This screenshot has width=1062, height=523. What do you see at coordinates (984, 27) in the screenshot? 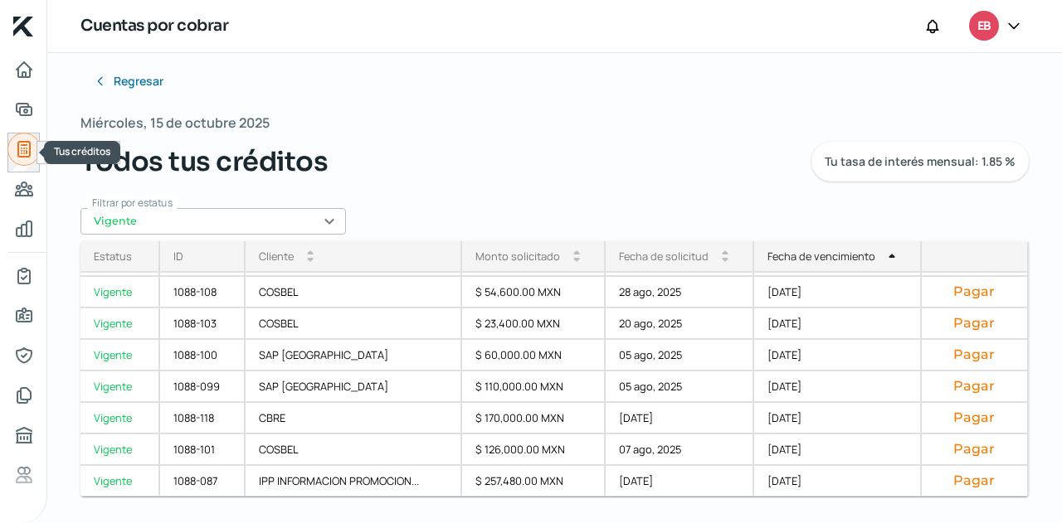
I see `span: EB` at bounding box center [984, 27].